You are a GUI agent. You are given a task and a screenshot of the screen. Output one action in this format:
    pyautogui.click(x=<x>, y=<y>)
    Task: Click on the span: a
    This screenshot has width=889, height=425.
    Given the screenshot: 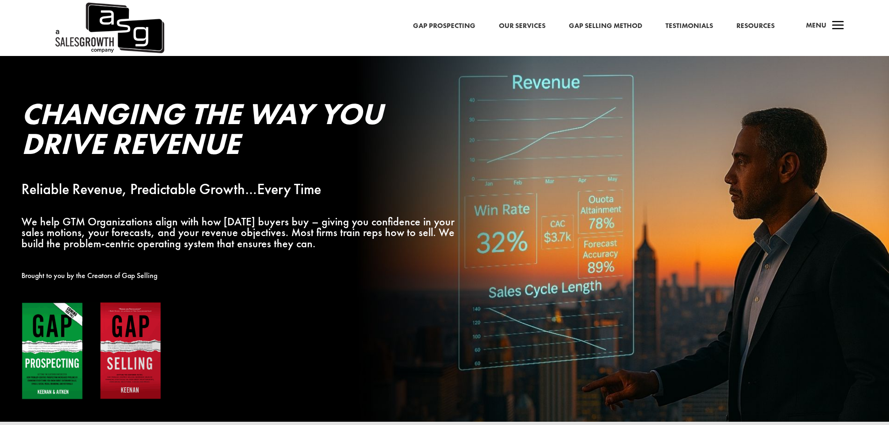 What is the action you would take?
    pyautogui.click(x=838, y=26)
    